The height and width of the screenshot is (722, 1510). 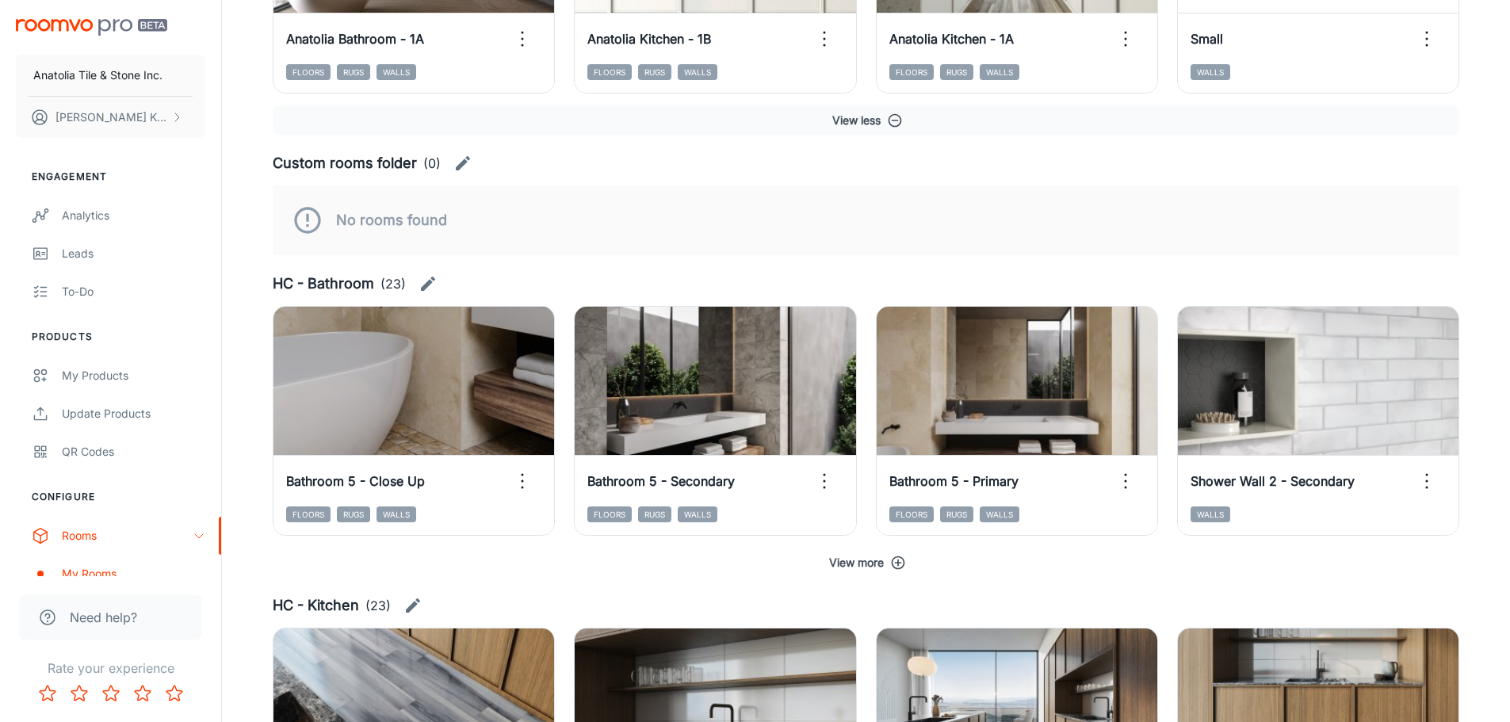 What do you see at coordinates (48, 693) in the screenshot?
I see `button: Rate 1 star` at bounding box center [48, 693].